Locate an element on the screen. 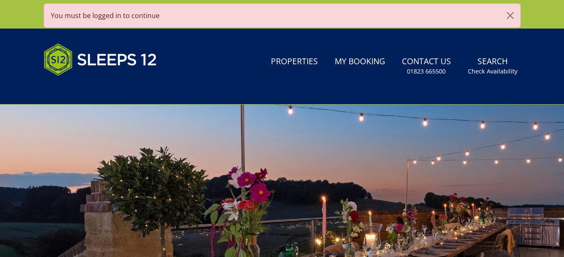 The image size is (564, 257). a: Contact Us01823 665500 is located at coordinates (427, 66).